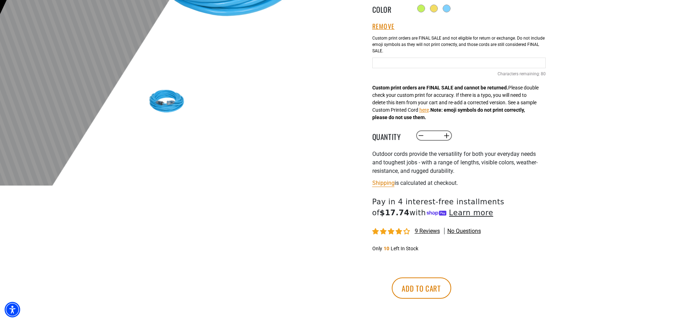 The width and height of the screenshot is (677, 322). What do you see at coordinates (424, 110) in the screenshot?
I see `button: here` at bounding box center [424, 110].